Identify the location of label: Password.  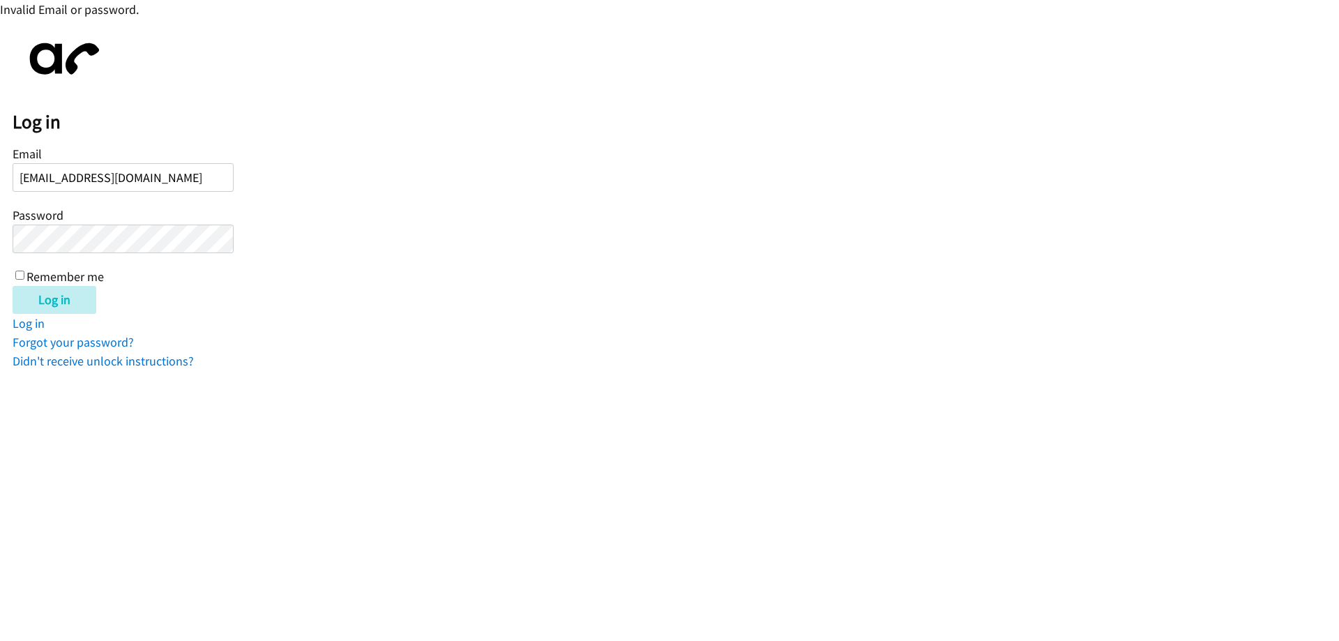
(38, 215).